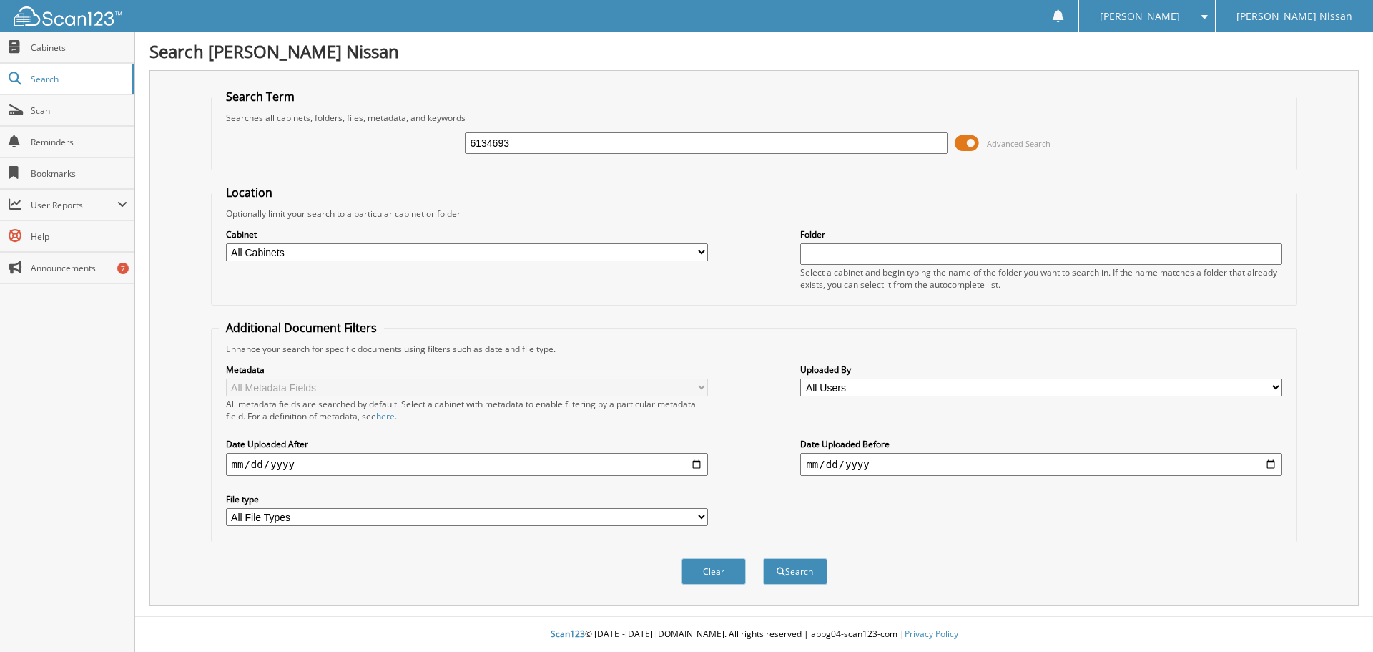  Describe the element at coordinates (1018, 143) in the screenshot. I see `span: Advanced Search` at that location.